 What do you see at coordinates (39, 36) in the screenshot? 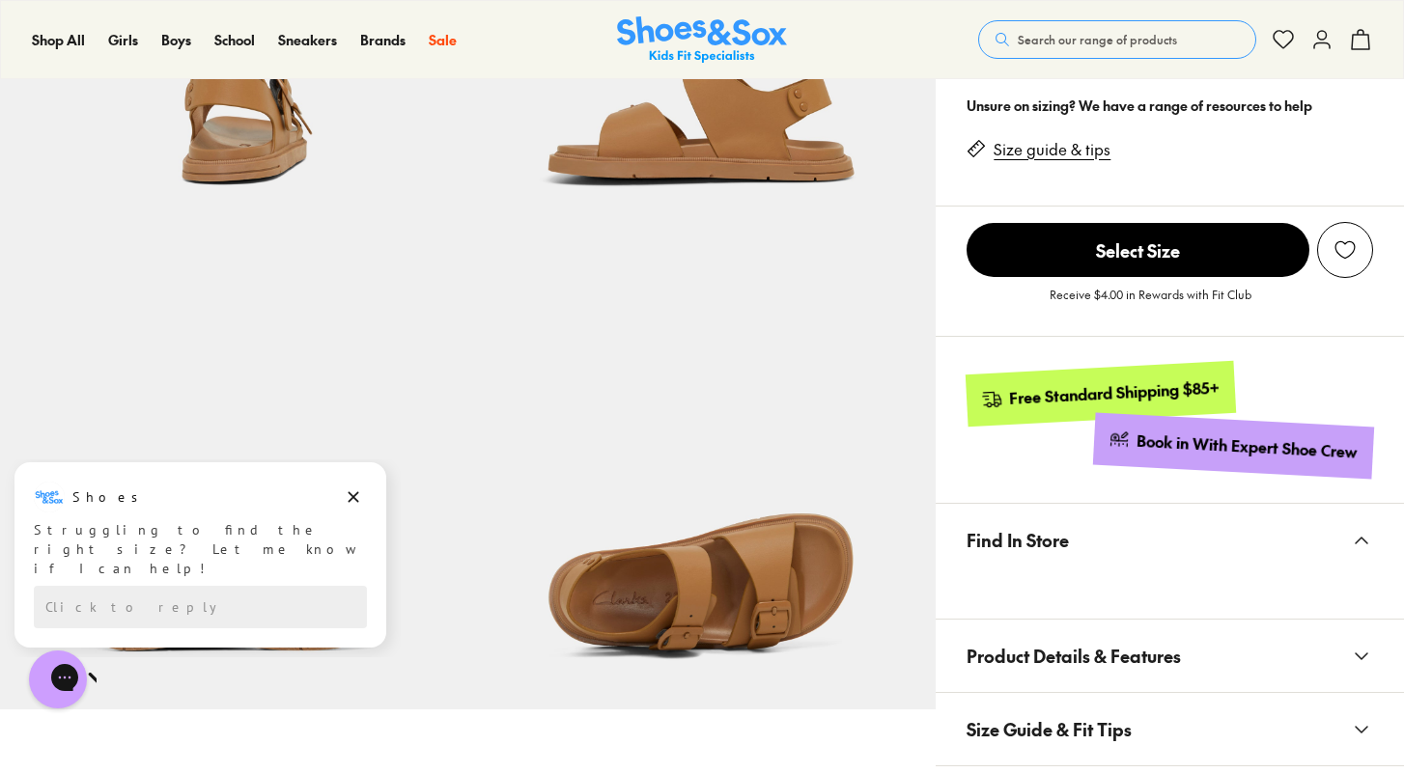
I see `button: Close gorgias live chat` at bounding box center [39, 36].